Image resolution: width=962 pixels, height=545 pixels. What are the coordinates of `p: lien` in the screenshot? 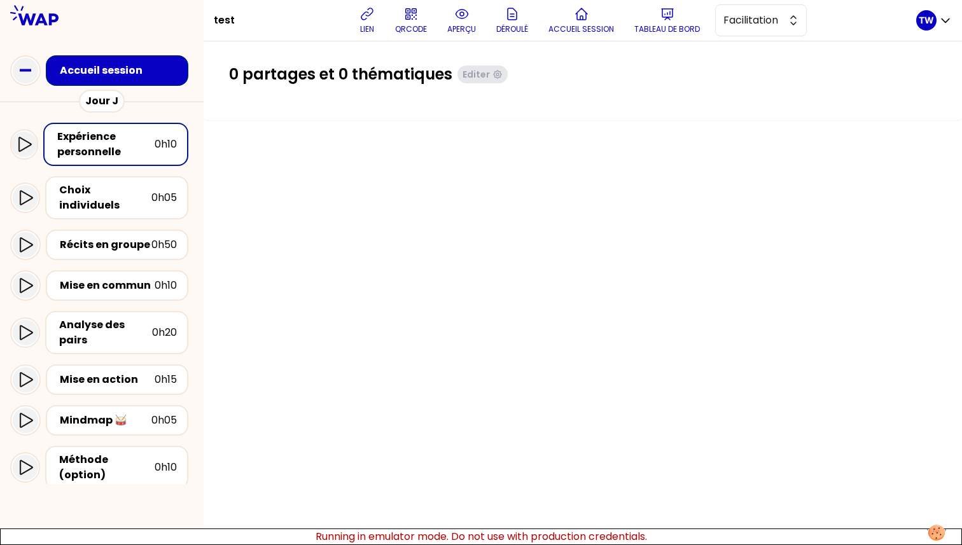 It's located at (367, 29).